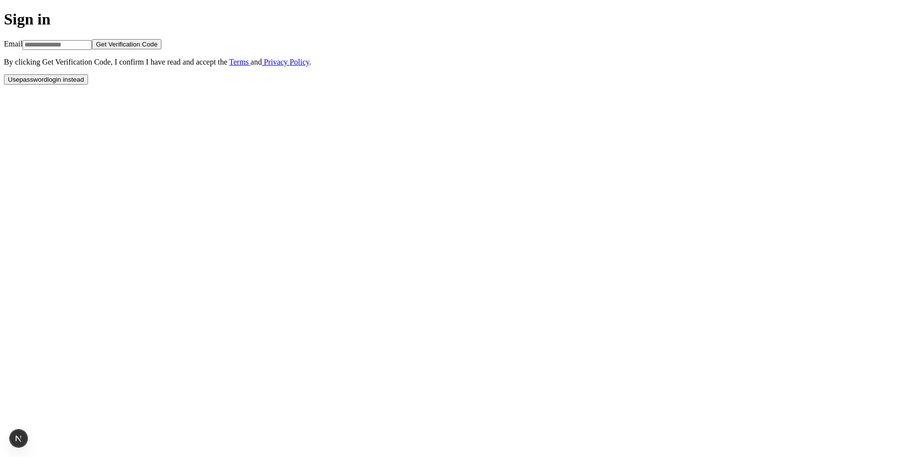 The image size is (921, 457). Describe the element at coordinates (460, 19) in the screenshot. I see `h1: Sign in` at that location.